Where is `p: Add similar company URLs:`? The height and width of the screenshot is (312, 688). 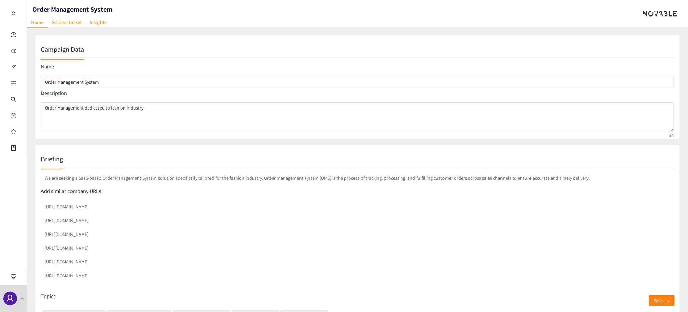 p: Add similar company URLs: is located at coordinates (358, 192).